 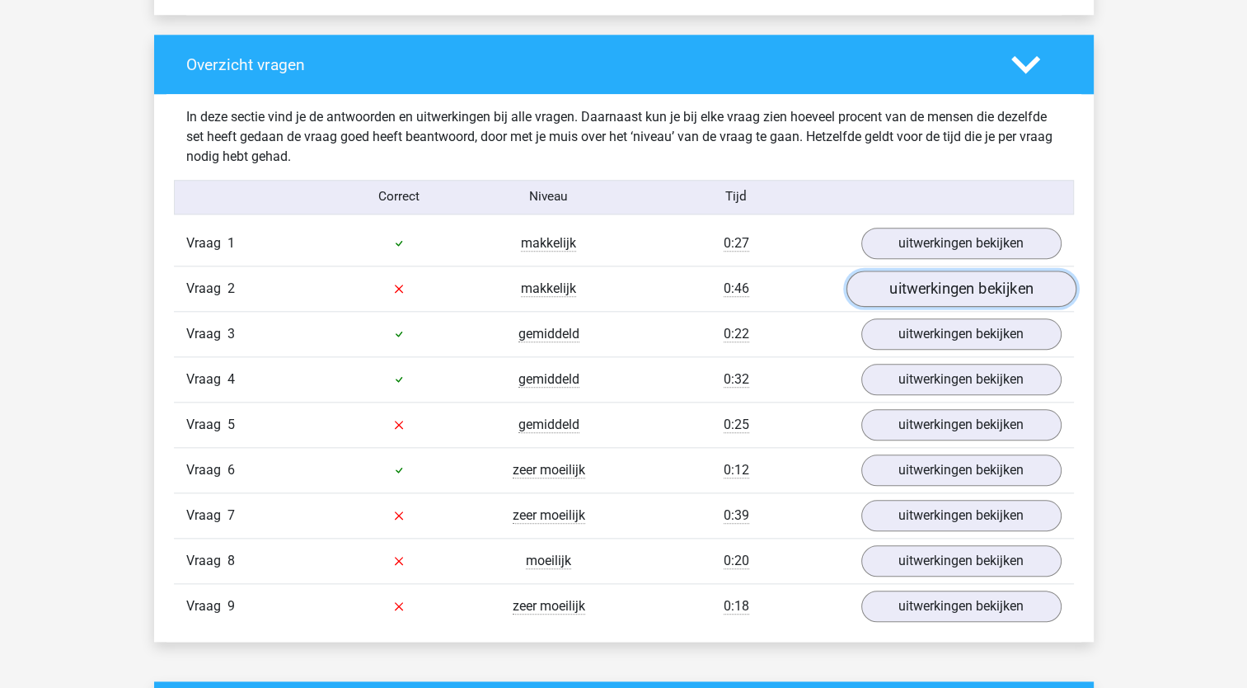 I want to click on span: 0:46, so click(x=736, y=289).